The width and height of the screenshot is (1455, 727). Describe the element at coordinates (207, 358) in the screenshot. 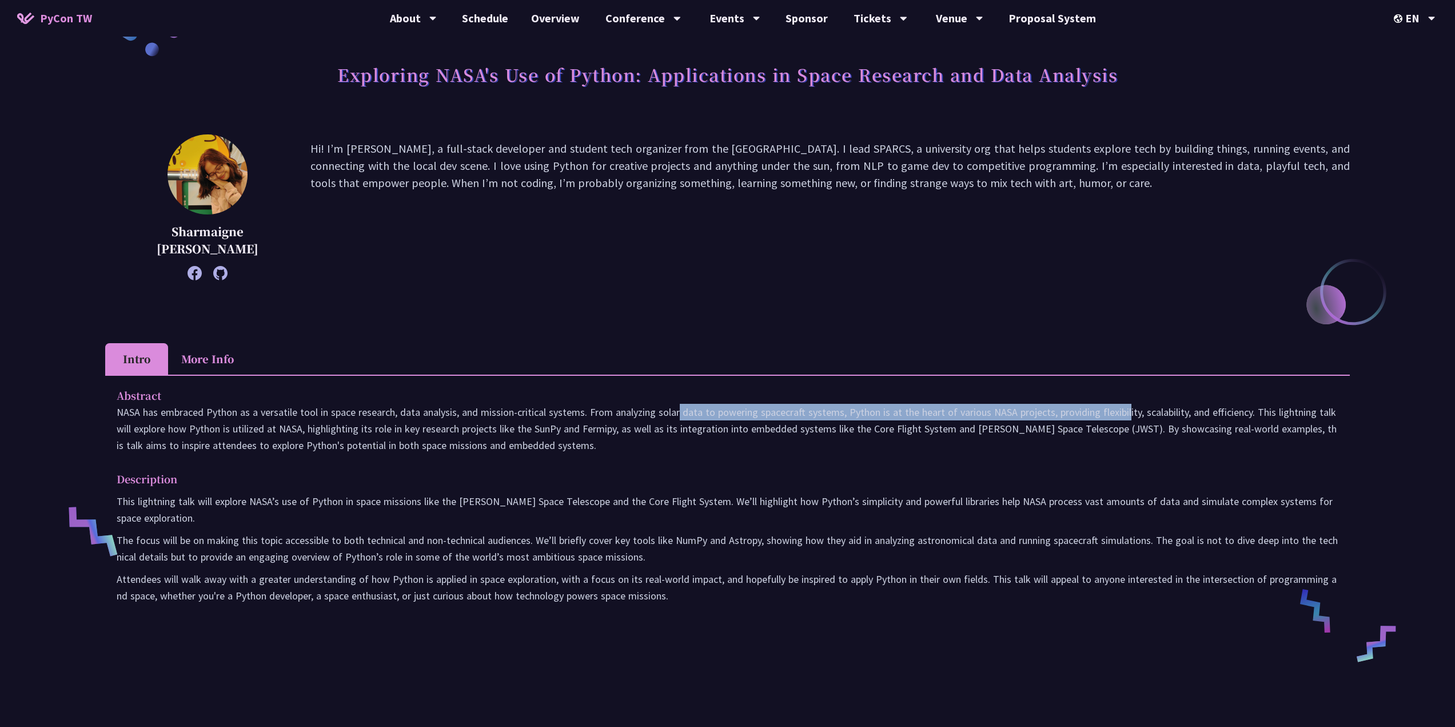

I see `li: More Info` at that location.